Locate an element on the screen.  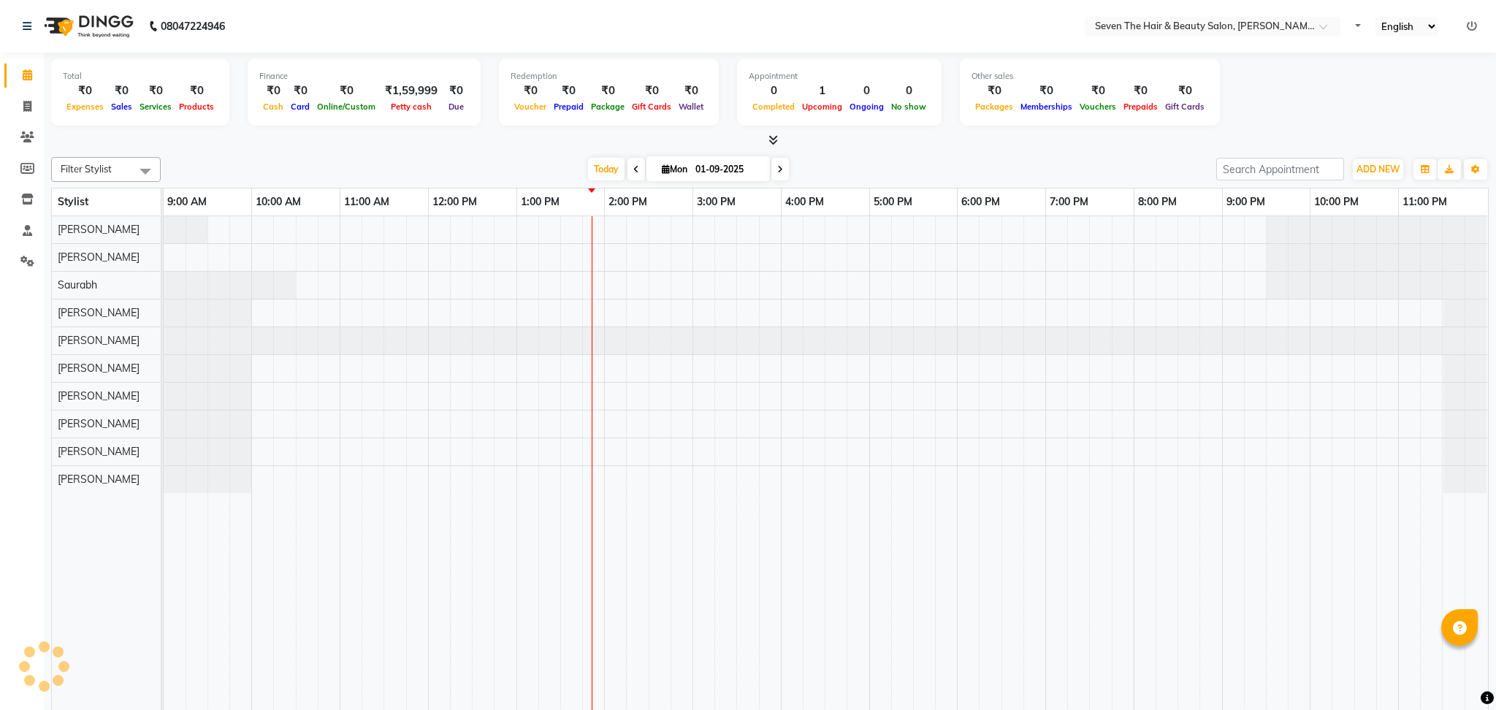
div: 1 is located at coordinates (822, 91).